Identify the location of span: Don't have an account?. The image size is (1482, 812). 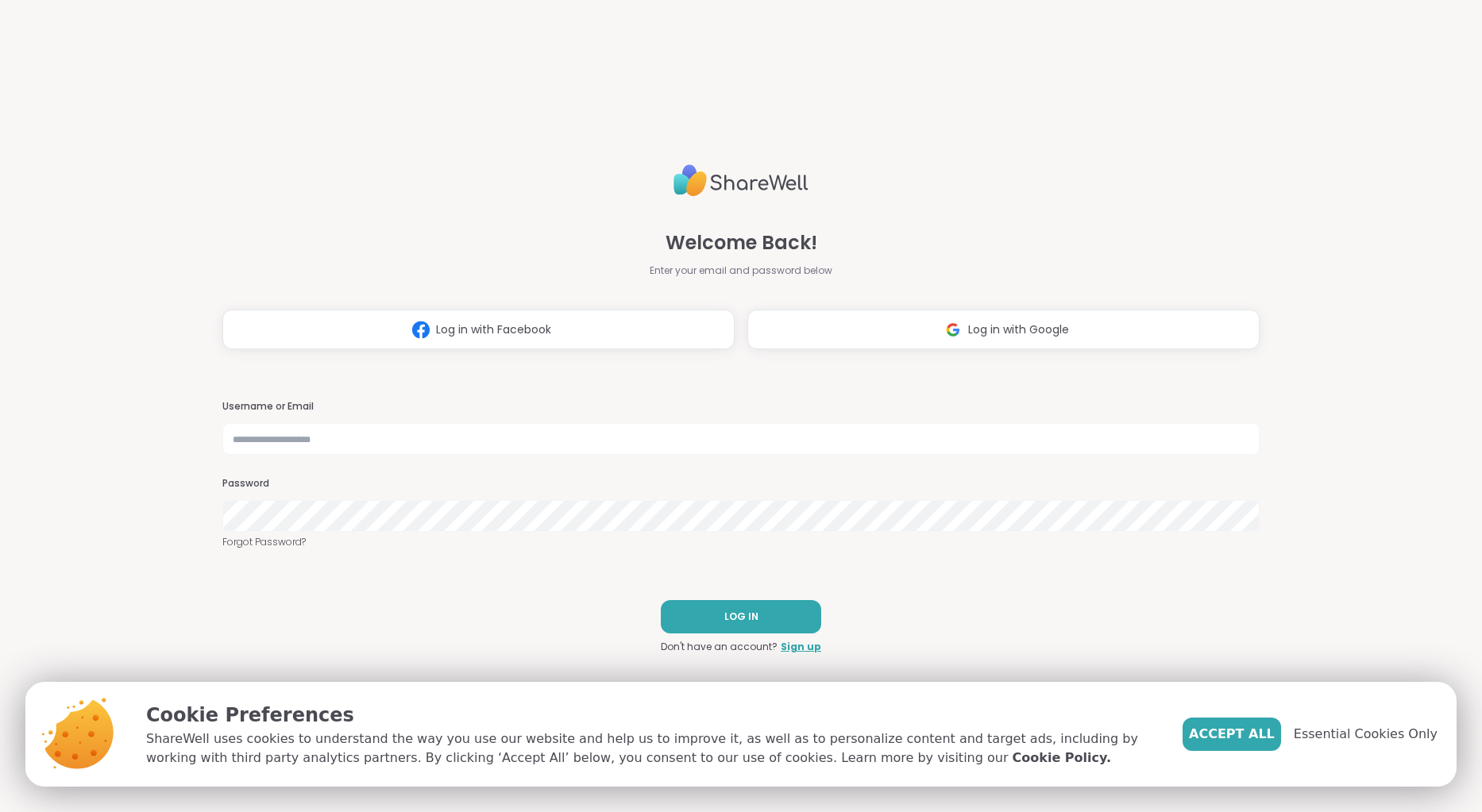
(719, 647).